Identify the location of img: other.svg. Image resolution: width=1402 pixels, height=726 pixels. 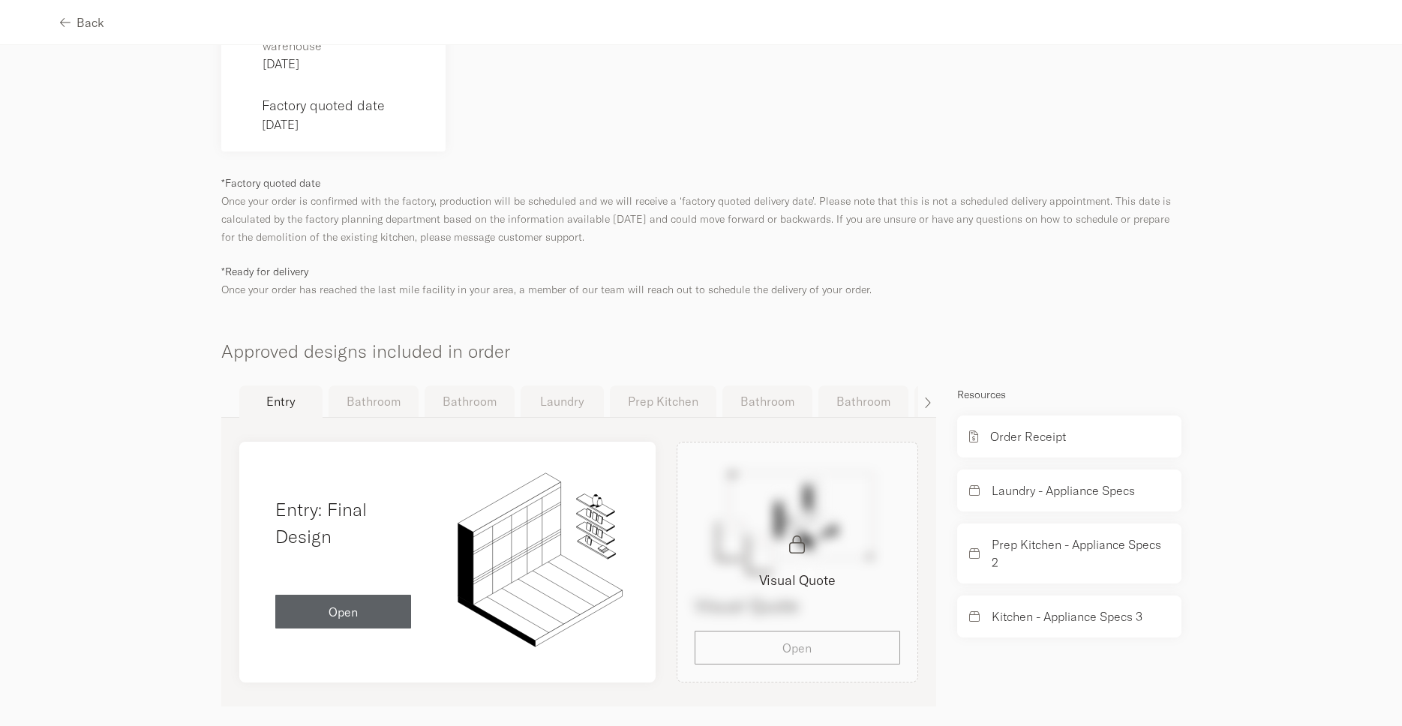
(543, 555).